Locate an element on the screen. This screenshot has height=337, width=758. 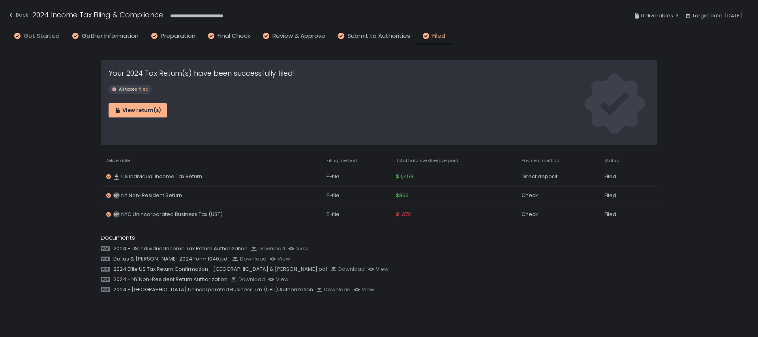
span: Preparation is located at coordinates (178, 36).